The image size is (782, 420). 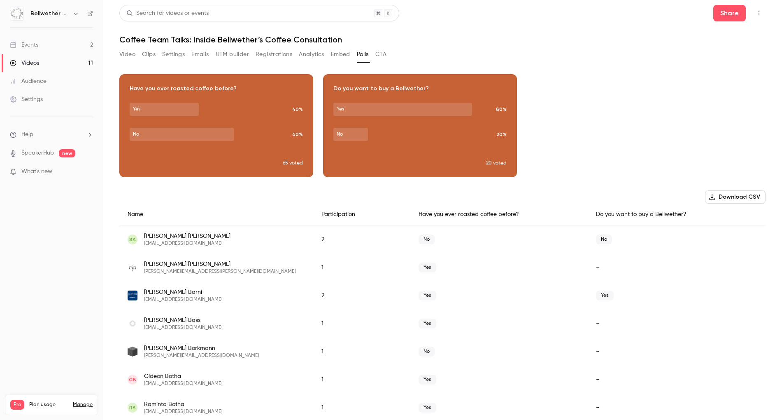 What do you see at coordinates (133, 267) in the screenshot?
I see `img: cafecielousa.com` at bounding box center [133, 267].